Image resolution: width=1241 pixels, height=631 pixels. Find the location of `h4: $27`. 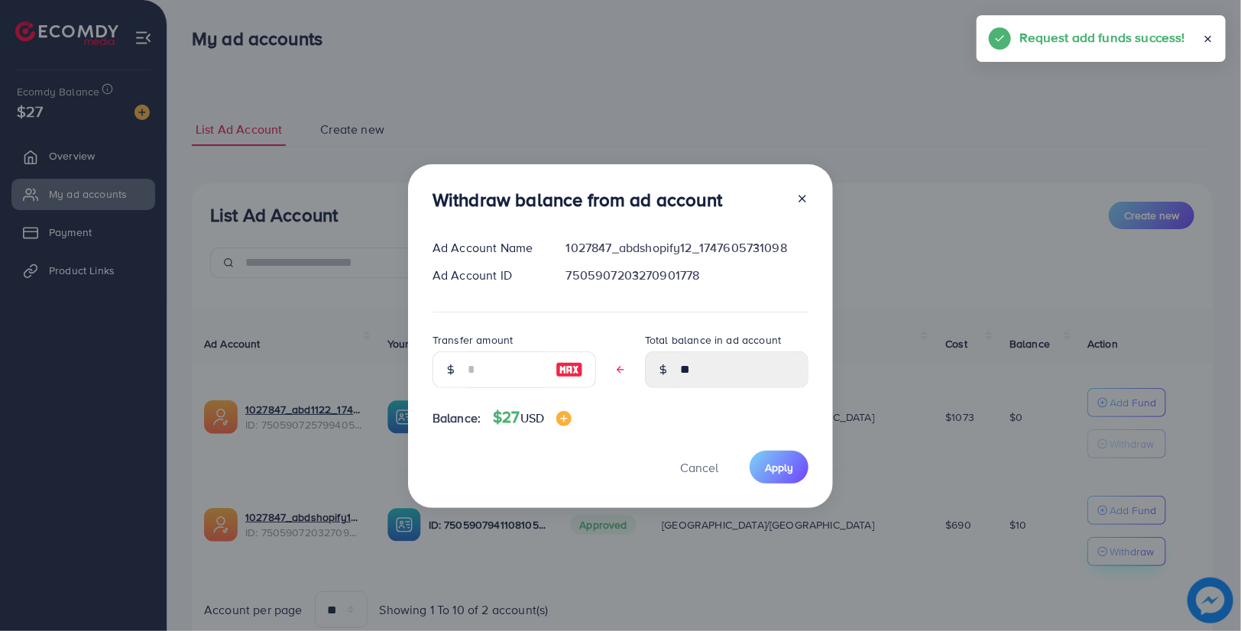

h4: $27 is located at coordinates (532, 417).